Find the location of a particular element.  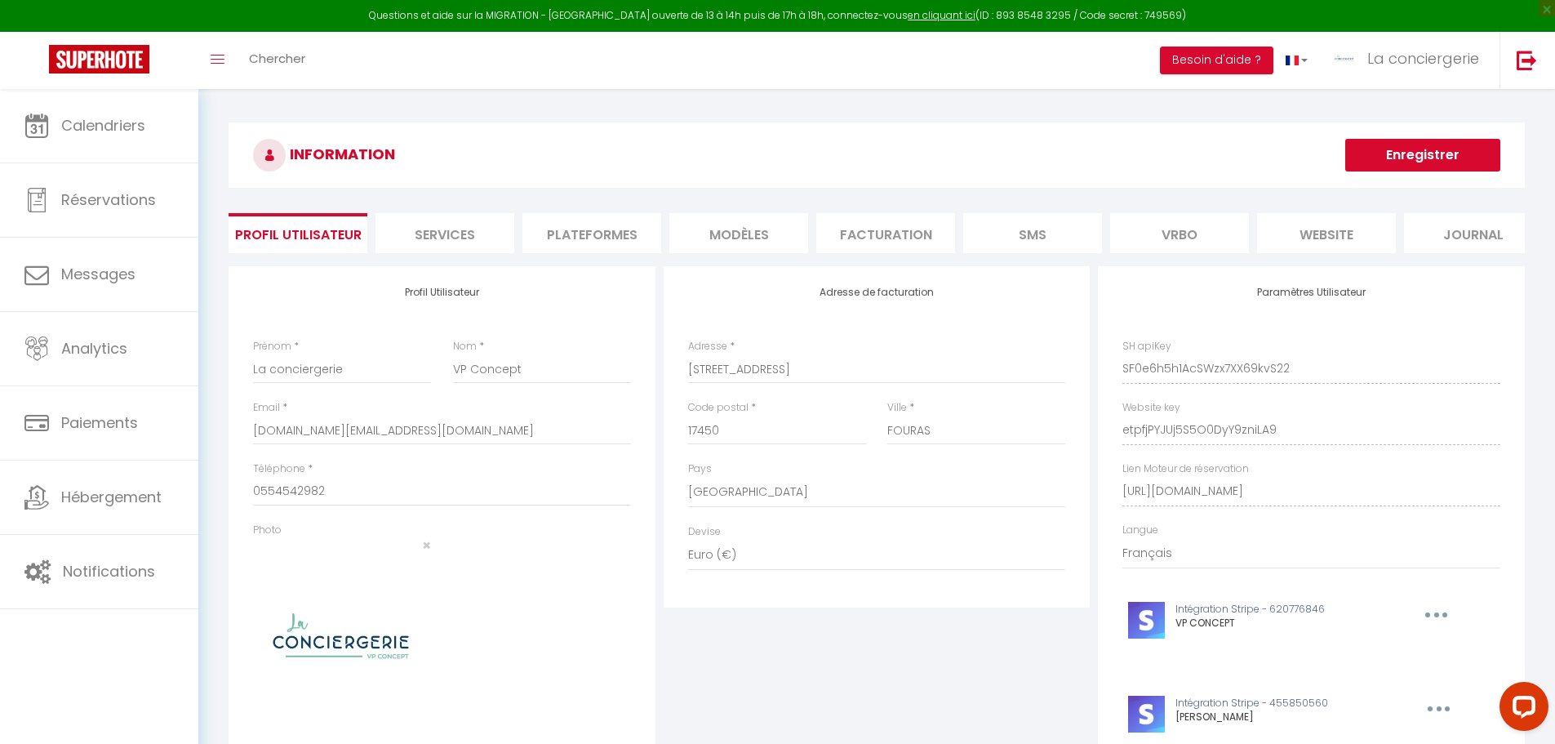

label: SH apiKey is located at coordinates (1147, 346).